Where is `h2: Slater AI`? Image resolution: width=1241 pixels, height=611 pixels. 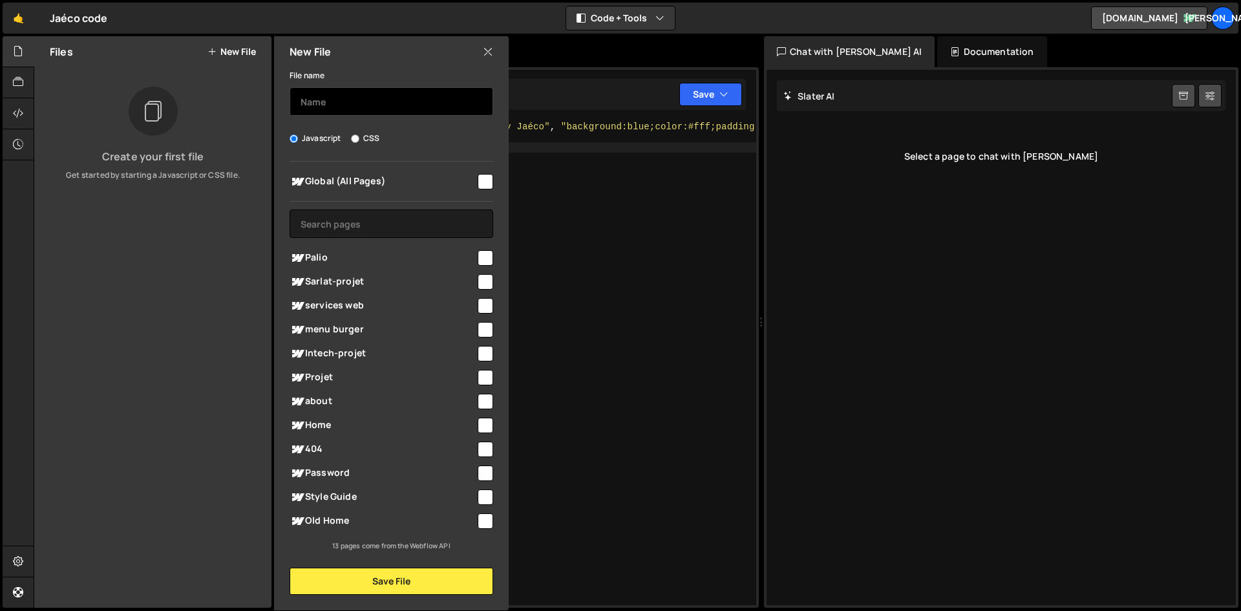
h2: Slater AI is located at coordinates (809, 96).